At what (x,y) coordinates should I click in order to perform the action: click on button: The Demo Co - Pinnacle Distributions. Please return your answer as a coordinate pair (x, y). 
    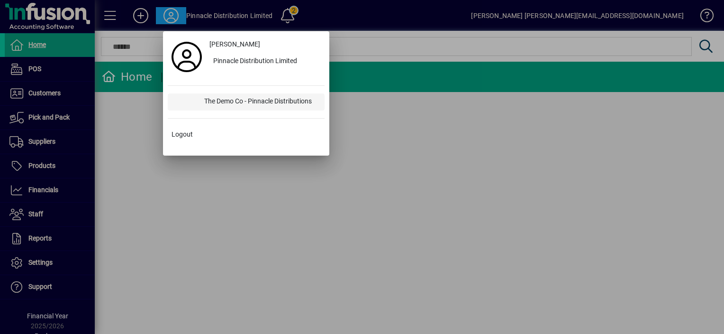
    Looking at the image, I should click on (246, 102).